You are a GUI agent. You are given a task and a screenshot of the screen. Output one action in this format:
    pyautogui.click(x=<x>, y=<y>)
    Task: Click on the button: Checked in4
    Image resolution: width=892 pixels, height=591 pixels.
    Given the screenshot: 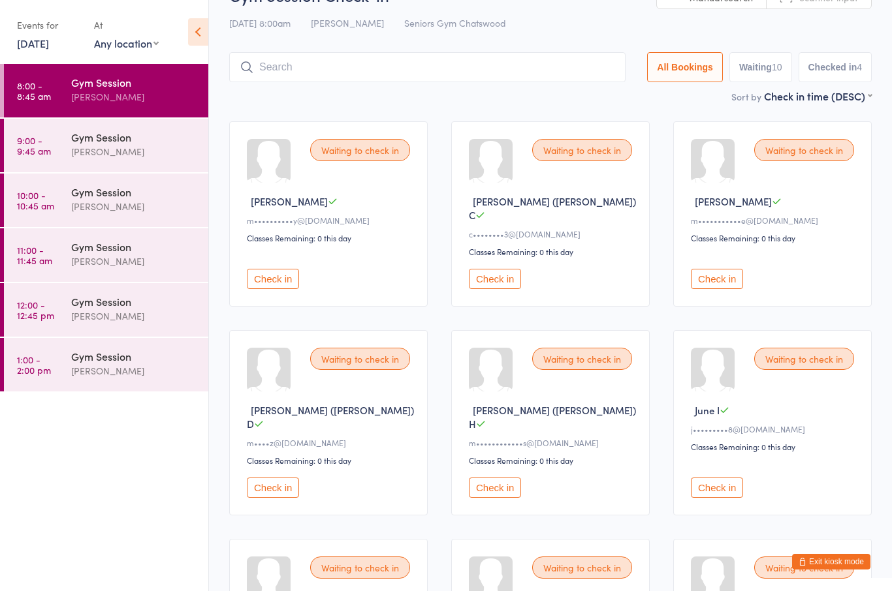 What is the action you would take?
    pyautogui.click(x=835, y=67)
    